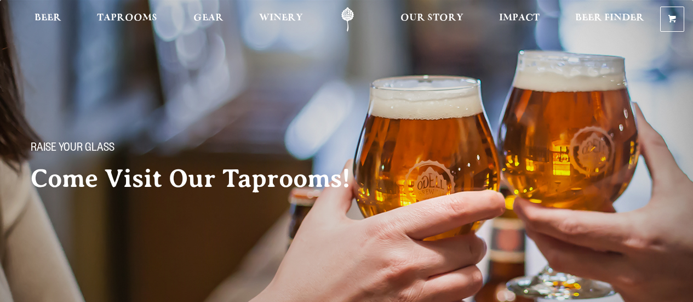 The image size is (693, 302). I want to click on span: Our Story, so click(432, 18).